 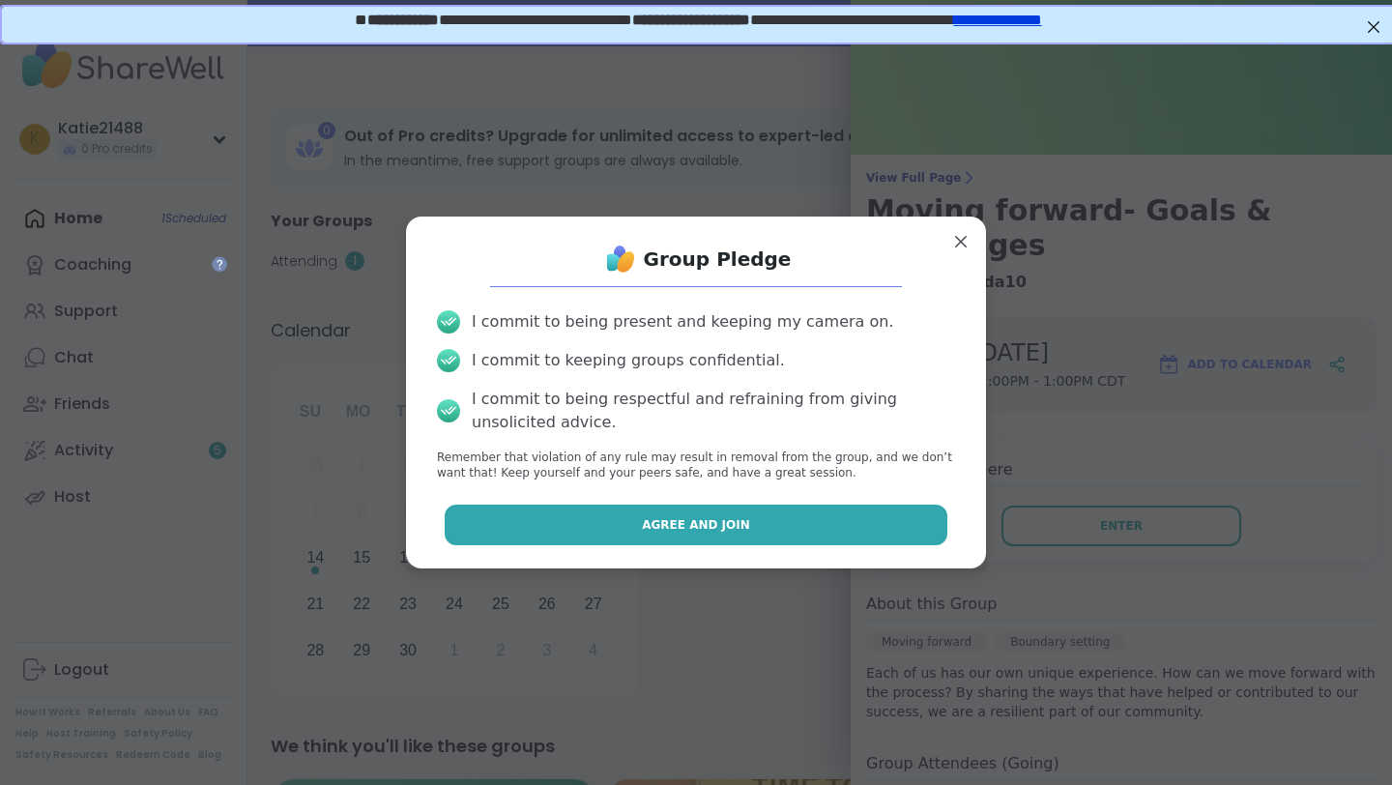 What do you see at coordinates (714, 411) in the screenshot?
I see `div: I commit to being respectful and refraining from giving unsolicited advice.` at bounding box center [714, 411].